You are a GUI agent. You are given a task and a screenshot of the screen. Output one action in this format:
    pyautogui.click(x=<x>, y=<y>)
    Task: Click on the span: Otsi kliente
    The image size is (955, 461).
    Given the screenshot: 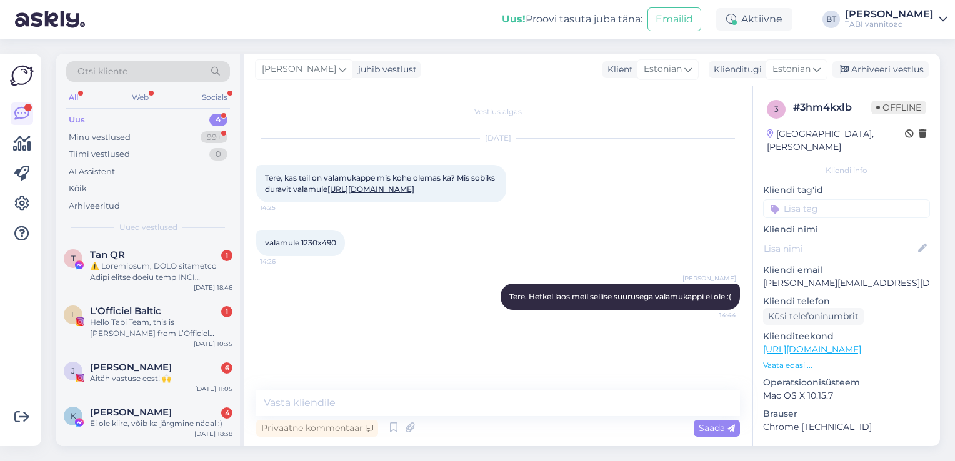 What is the action you would take?
    pyautogui.click(x=103, y=71)
    